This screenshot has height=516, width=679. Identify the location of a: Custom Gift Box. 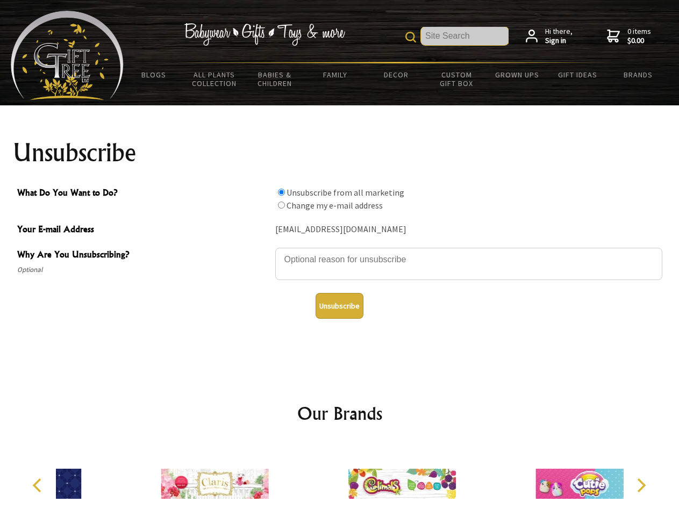
(457, 79).